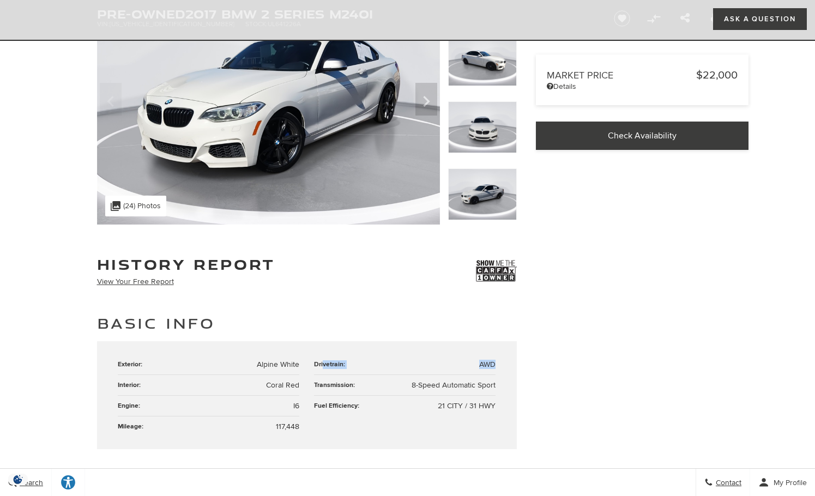  I want to click on span: Alpine White, so click(278, 364).